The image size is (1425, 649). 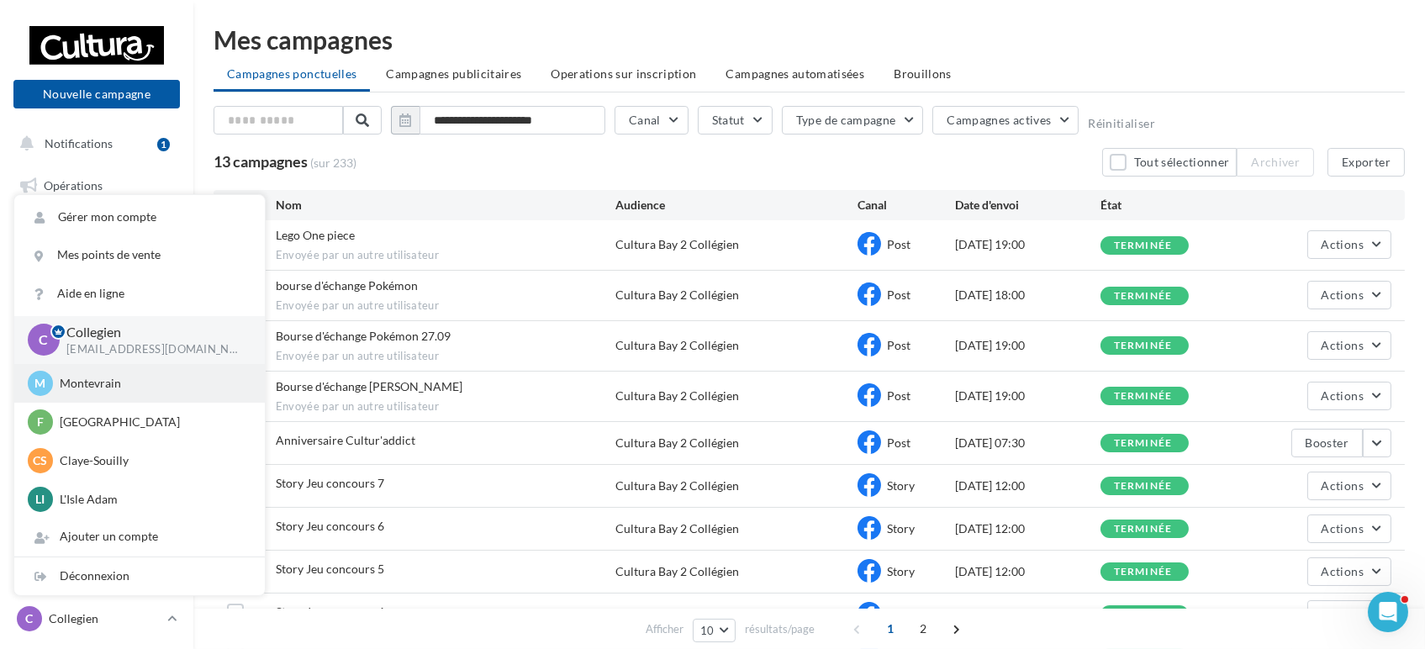 What do you see at coordinates (140, 293) in the screenshot?
I see `a: Aide en ligne` at bounding box center [140, 293].